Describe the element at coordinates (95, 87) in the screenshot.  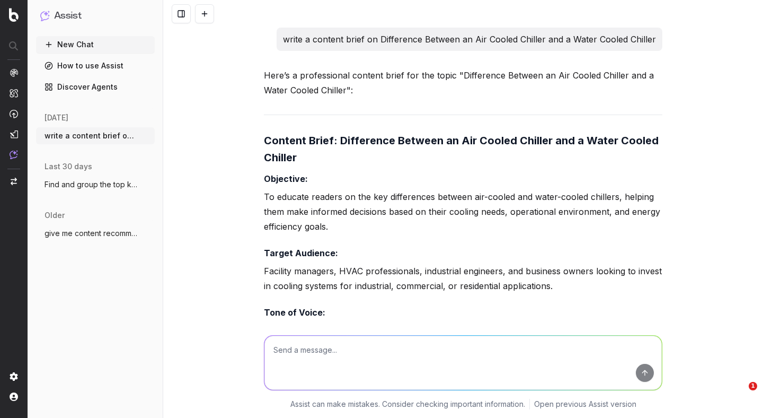
I see `a: Discover Agents` at that location.